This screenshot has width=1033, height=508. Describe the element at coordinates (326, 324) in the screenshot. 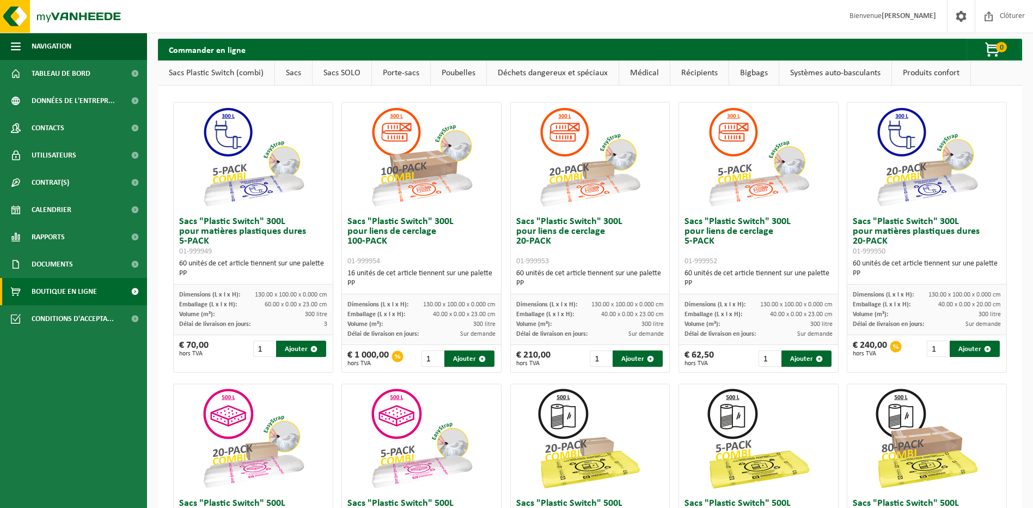

I see `span: 3` at that location.